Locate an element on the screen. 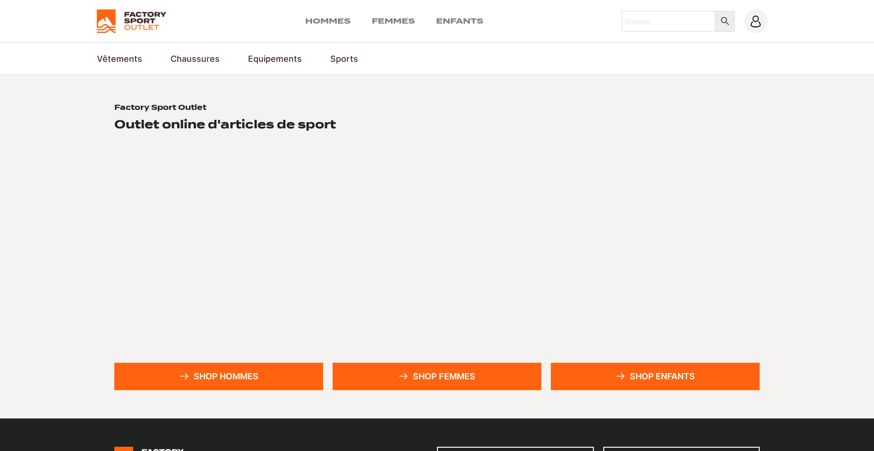  a: Sports is located at coordinates (344, 59).